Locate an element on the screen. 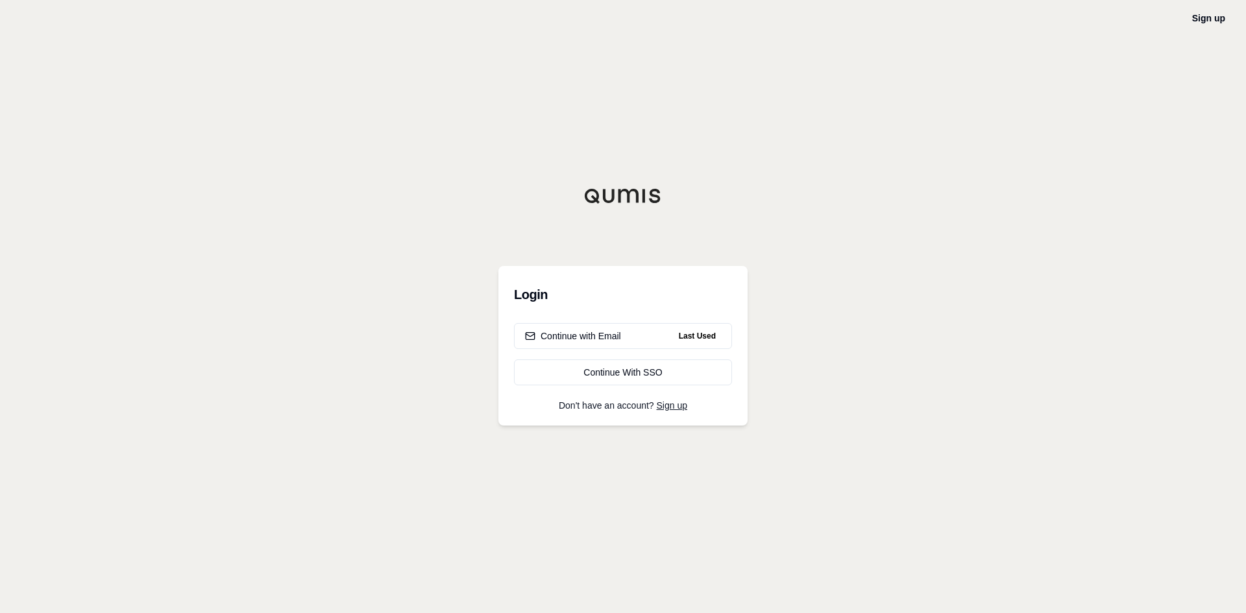 This screenshot has width=1246, height=613. a: Continue With SSO is located at coordinates (623, 373).